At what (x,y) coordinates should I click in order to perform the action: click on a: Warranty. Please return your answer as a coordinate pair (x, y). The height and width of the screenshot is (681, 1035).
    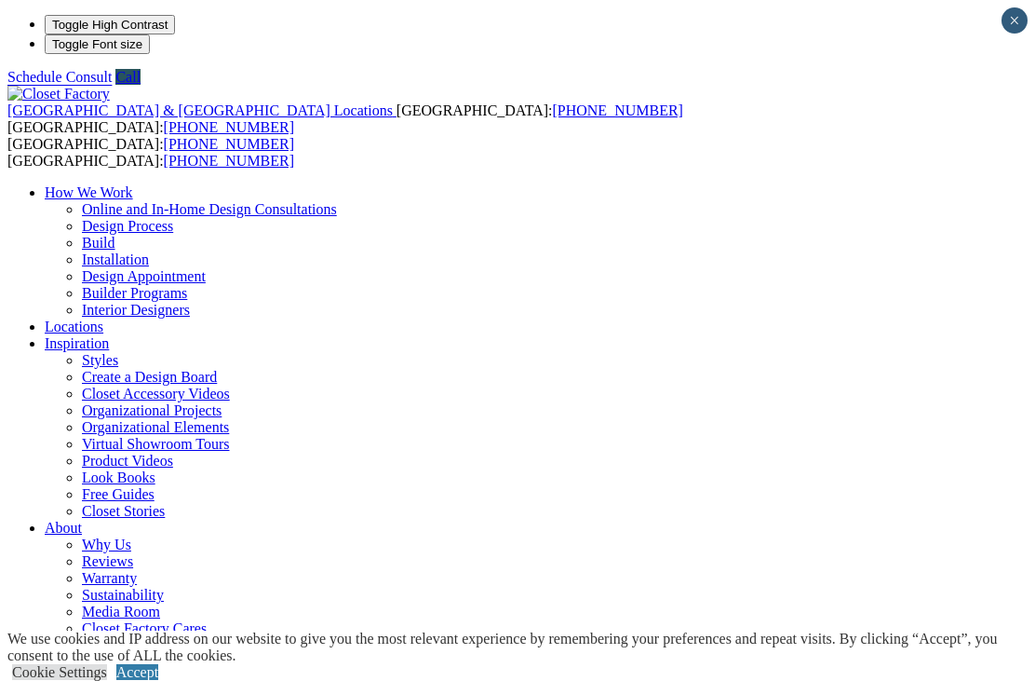
    Looking at the image, I should click on (109, 577).